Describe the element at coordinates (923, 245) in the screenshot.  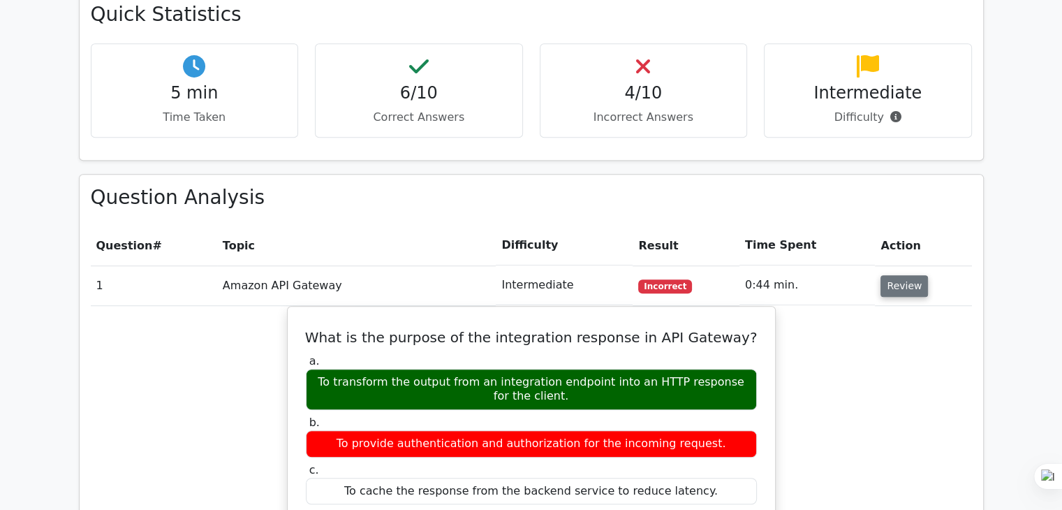
I see `th: Action` at that location.